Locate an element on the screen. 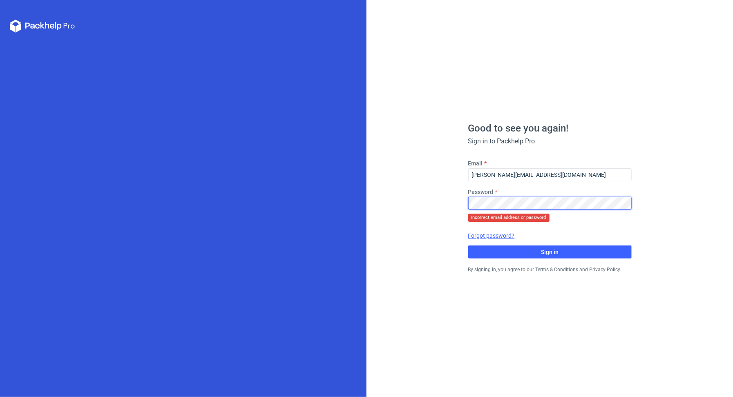 The image size is (733, 397). div: Sign in to Packhelp Pro is located at coordinates (550, 141).